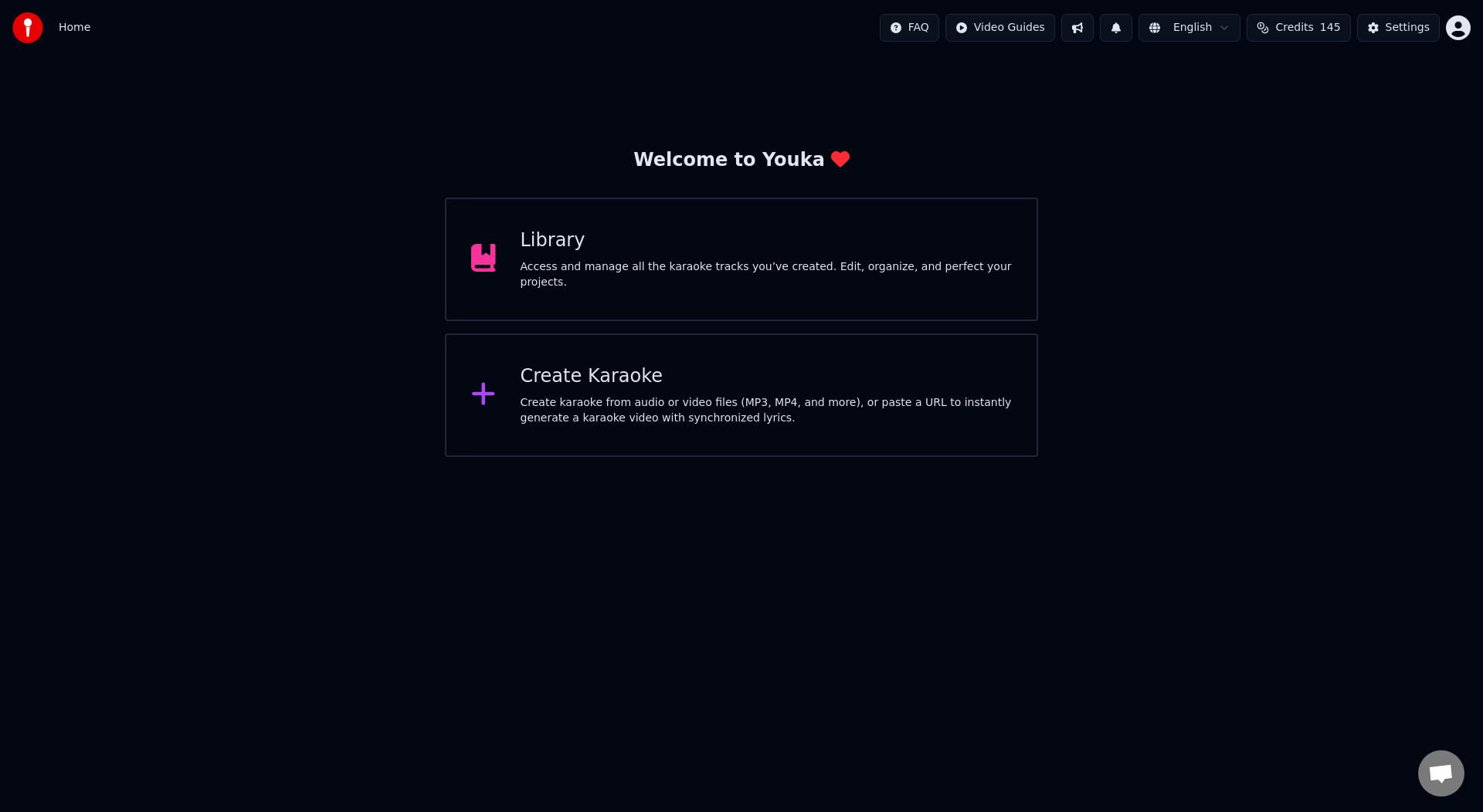 This screenshot has height=812, width=1483. I want to click on a: 채팅 열기, so click(1441, 774).